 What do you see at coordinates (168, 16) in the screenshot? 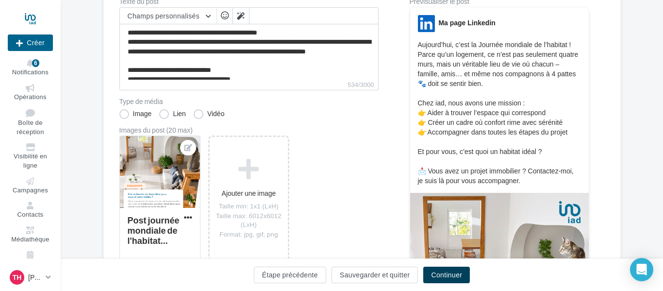
I see `button: Champs personnalisés` at bounding box center [168, 16].